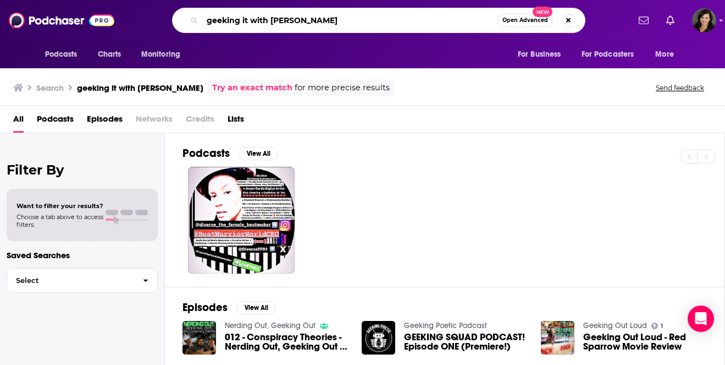 Image resolution: width=725 pixels, height=365 pixels. What do you see at coordinates (230, 153) in the screenshot?
I see `a: PodcastsView All` at bounding box center [230, 153].